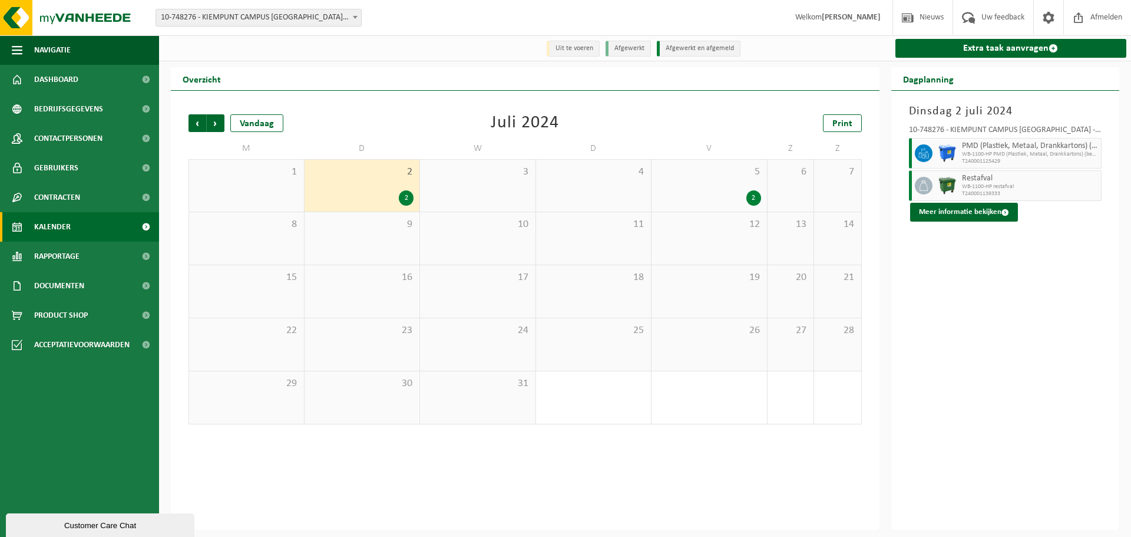  I want to click on td: V, so click(709, 148).